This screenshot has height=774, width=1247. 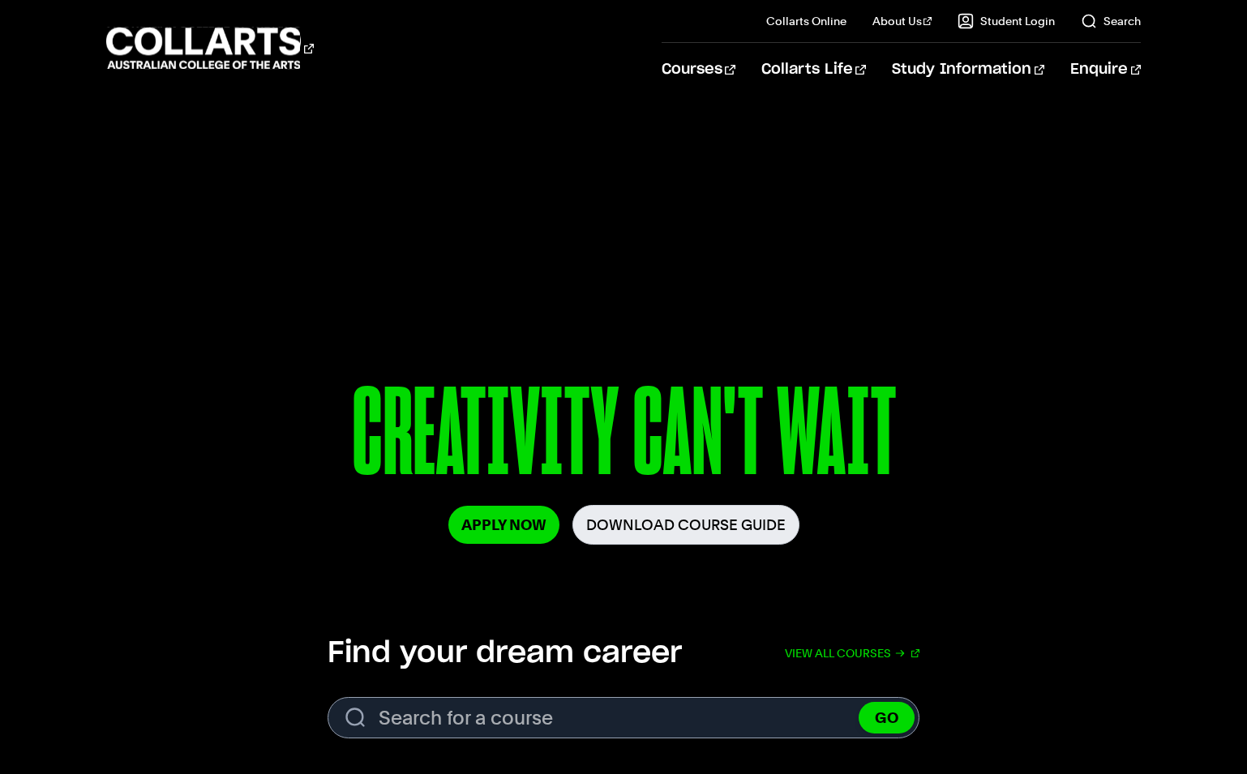 I want to click on p: CREATIVITY CAN'T WAIT, so click(x=623, y=438).